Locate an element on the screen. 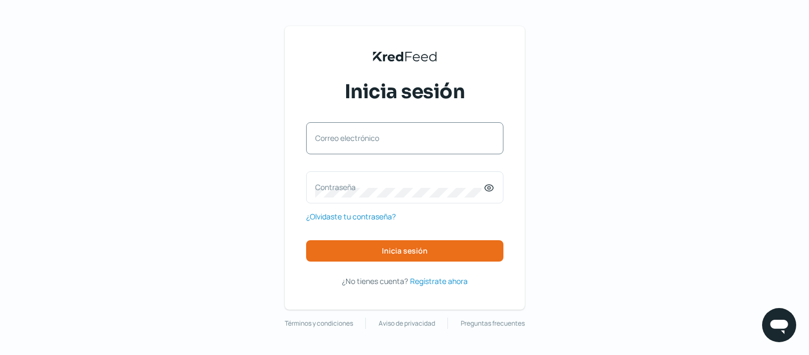 The height and width of the screenshot is (355, 809). button: Inicia sesión is located at coordinates (405, 251).